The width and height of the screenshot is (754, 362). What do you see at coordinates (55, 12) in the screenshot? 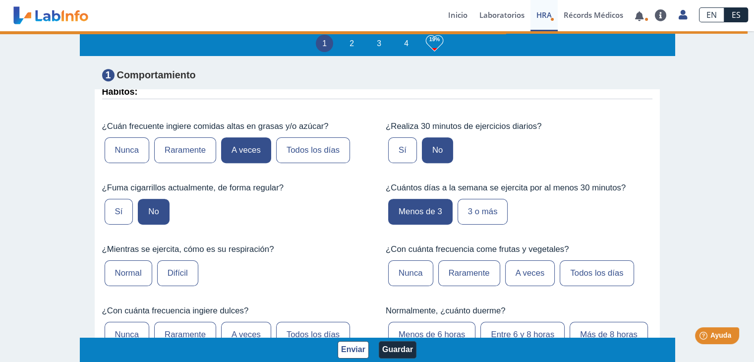
I see `span: Ayuda` at bounding box center [55, 12].